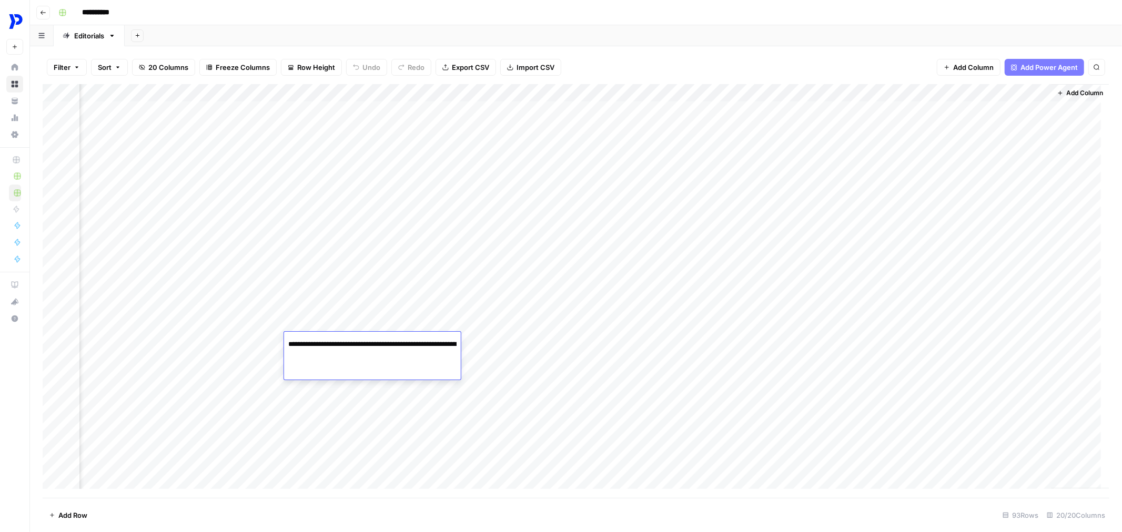  Describe the element at coordinates (67, 67) in the screenshot. I see `button: Filter` at that location.